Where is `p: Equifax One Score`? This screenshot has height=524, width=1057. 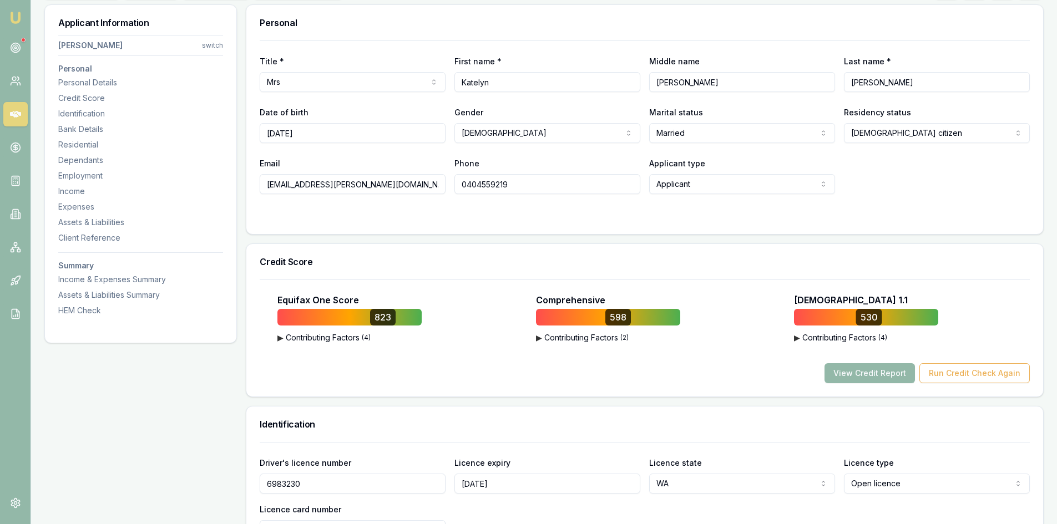 p: Equifax One Score is located at coordinates (318, 300).